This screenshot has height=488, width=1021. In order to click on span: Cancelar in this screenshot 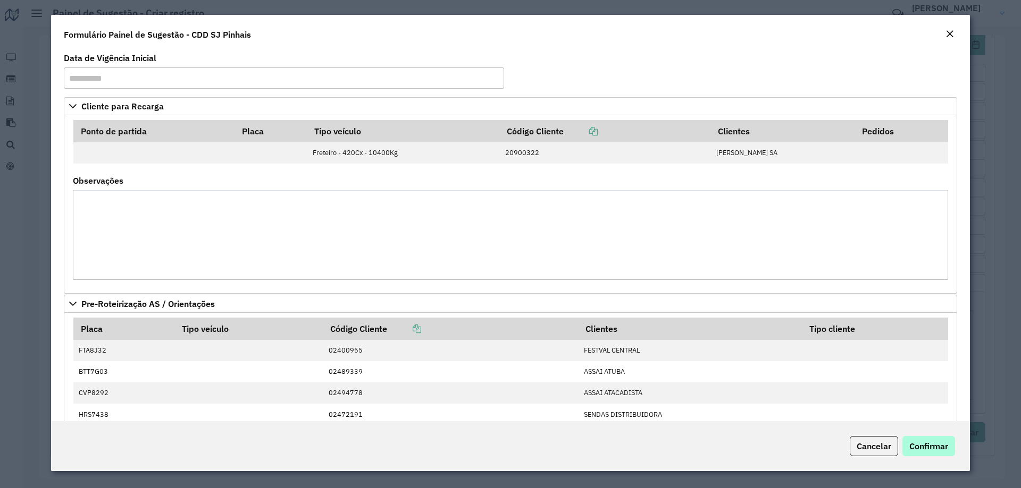, I will do `click(873, 446)`.